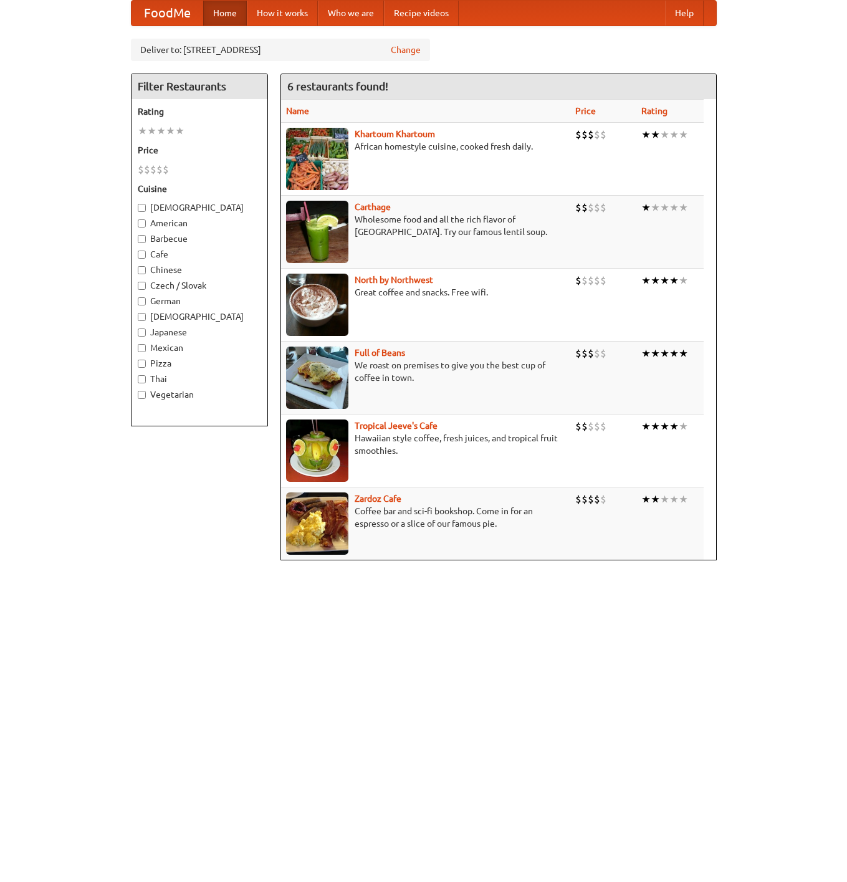 Image resolution: width=847 pixels, height=882 pixels. What do you see at coordinates (142, 332) in the screenshot?
I see `input: Japanese` at bounding box center [142, 332].